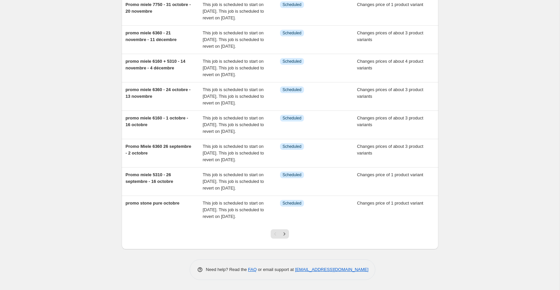 The width and height of the screenshot is (560, 290). Describe the element at coordinates (276, 269) in the screenshot. I see `span: or email support at` at that location.